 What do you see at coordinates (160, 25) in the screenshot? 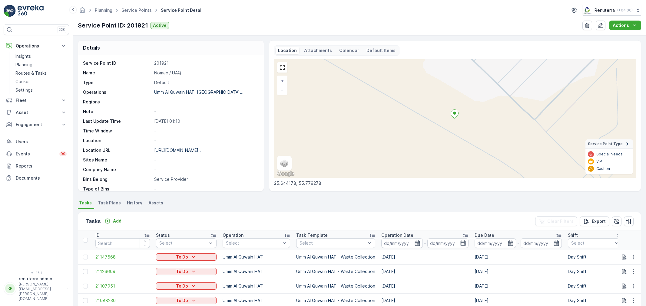
I see `button: Active` at bounding box center [160, 25].